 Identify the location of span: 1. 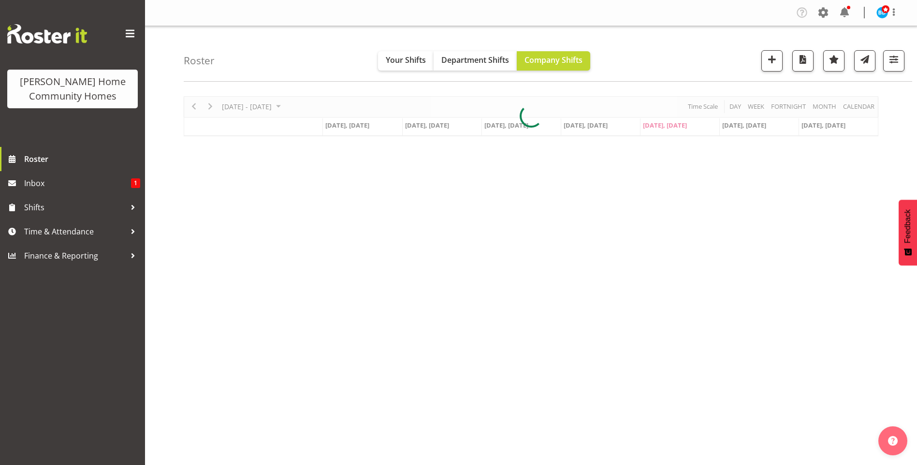
(135, 183).